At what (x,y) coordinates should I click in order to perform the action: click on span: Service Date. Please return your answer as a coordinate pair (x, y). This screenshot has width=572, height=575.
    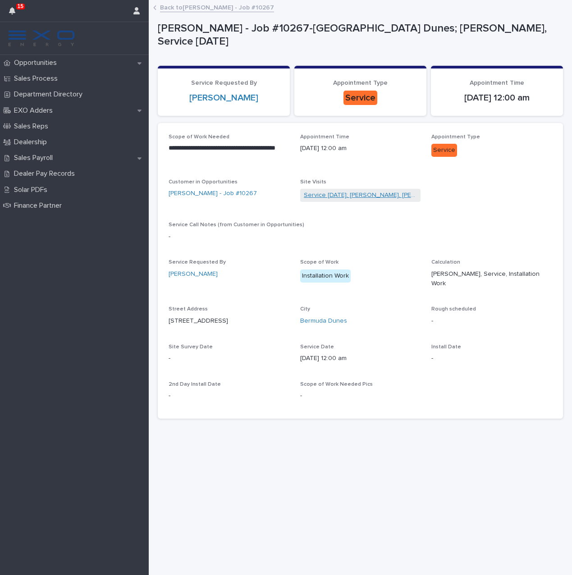
    Looking at the image, I should click on (317, 347).